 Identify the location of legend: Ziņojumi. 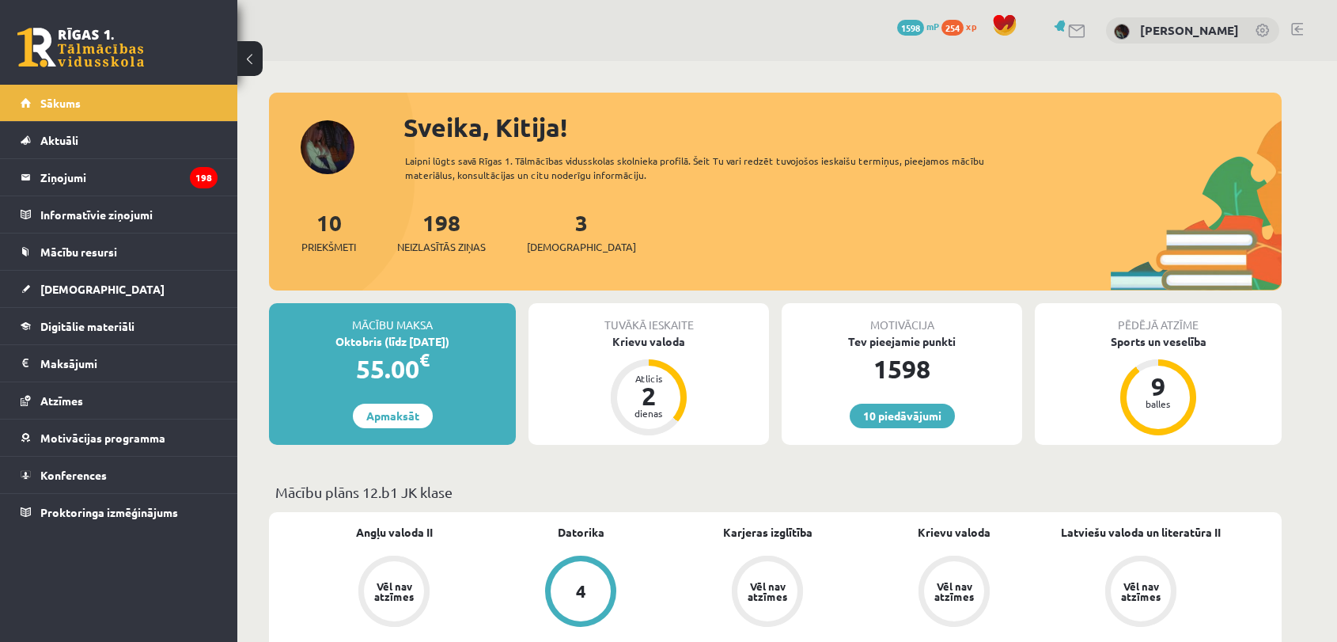
(129, 177).